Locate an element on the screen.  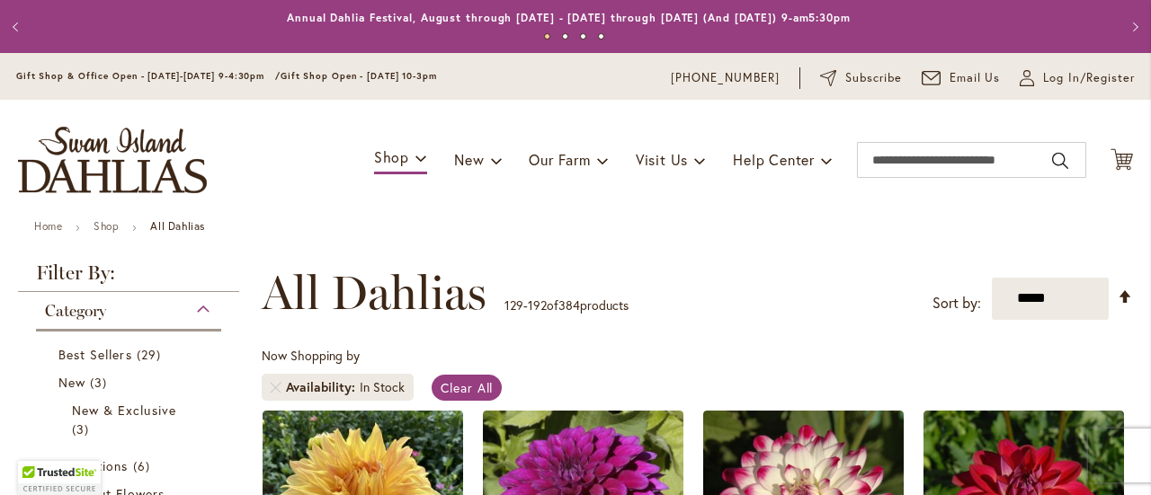
span: 384 is located at coordinates (569, 305).